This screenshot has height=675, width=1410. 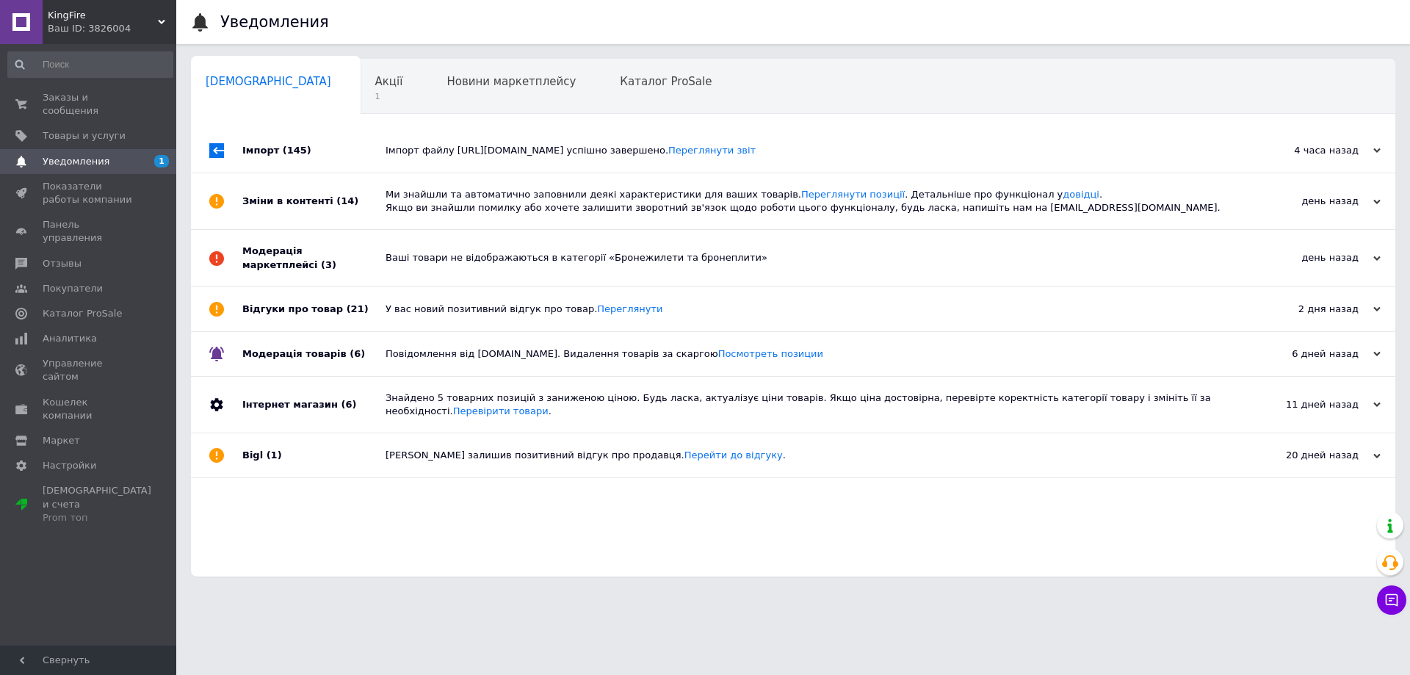 I want to click on a: Перейти до відгуку, so click(x=734, y=455).